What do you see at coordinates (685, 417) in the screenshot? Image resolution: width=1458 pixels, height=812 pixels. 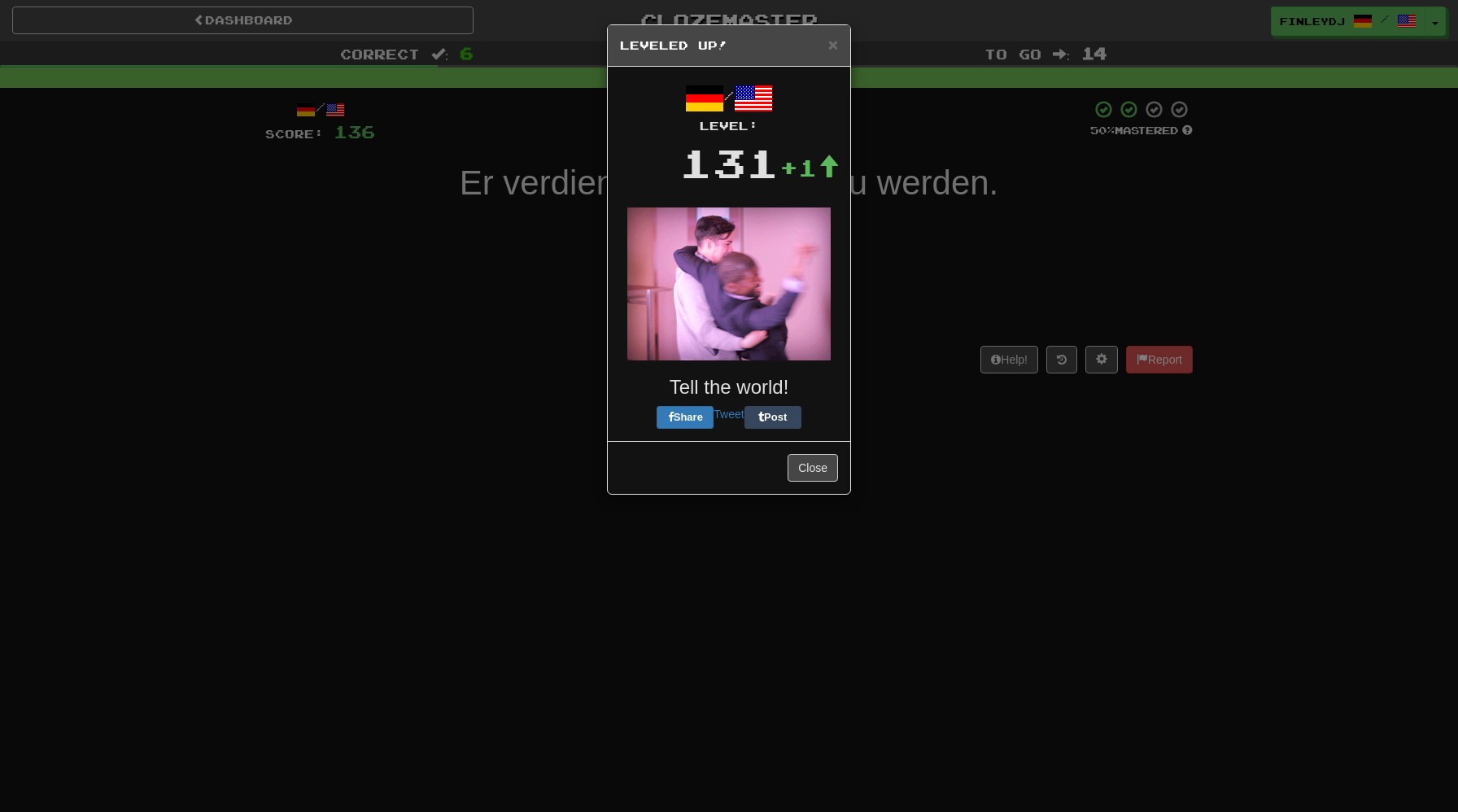 I see `button: Share` at bounding box center [685, 417].